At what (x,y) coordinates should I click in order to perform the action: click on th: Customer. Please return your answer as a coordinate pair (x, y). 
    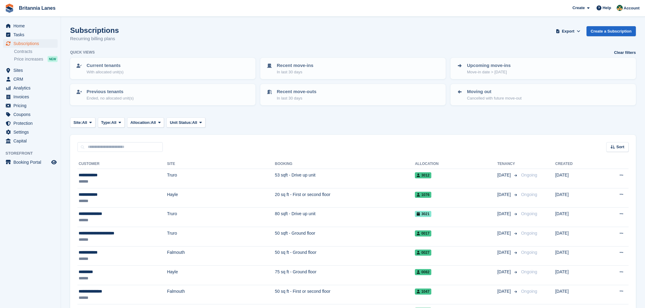
    Looking at the image, I should click on (122, 164).